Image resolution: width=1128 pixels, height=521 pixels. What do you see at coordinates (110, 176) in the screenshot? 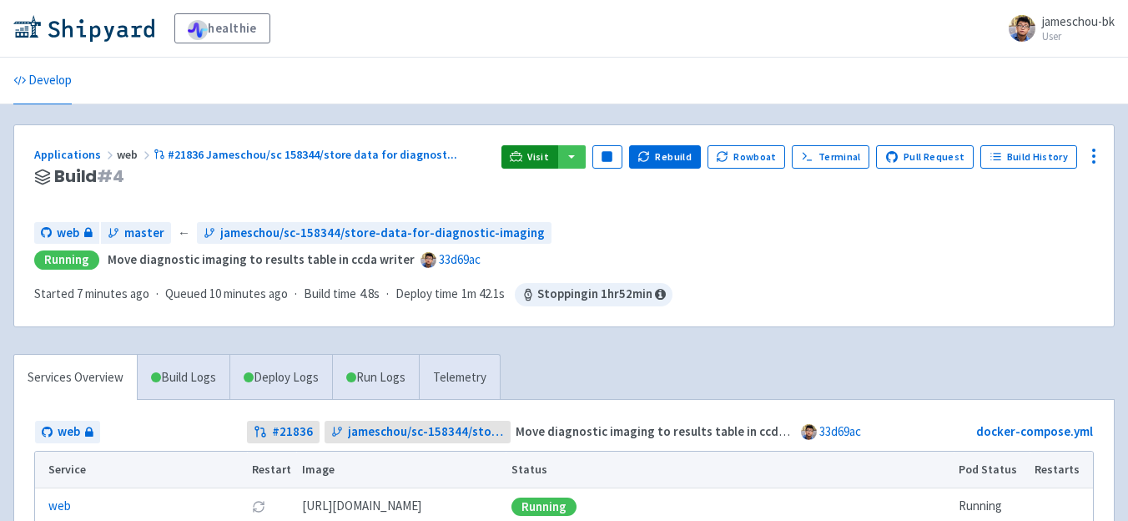
I see `span: # 4` at bounding box center [110, 176].